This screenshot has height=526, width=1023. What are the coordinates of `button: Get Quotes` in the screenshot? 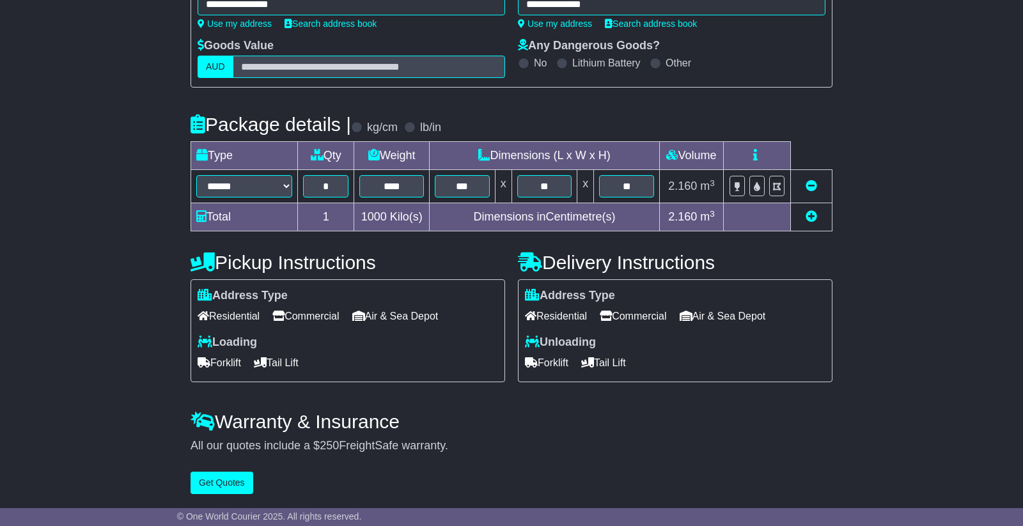 It's located at (222, 483).